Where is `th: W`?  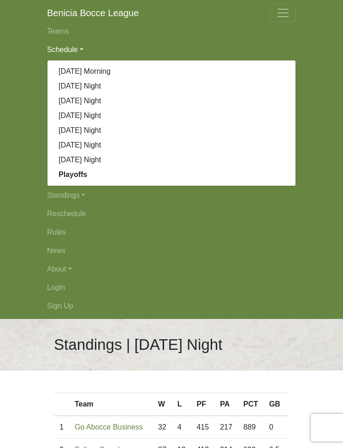
th: W is located at coordinates (162, 404).